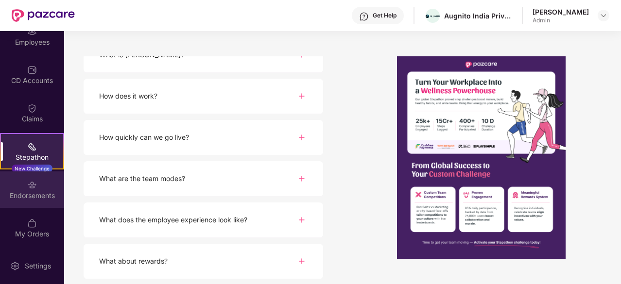 Image resolution: width=621 pixels, height=284 pixels. Describe the element at coordinates (32, 157) in the screenshot. I see `div: Stepathon` at that location.